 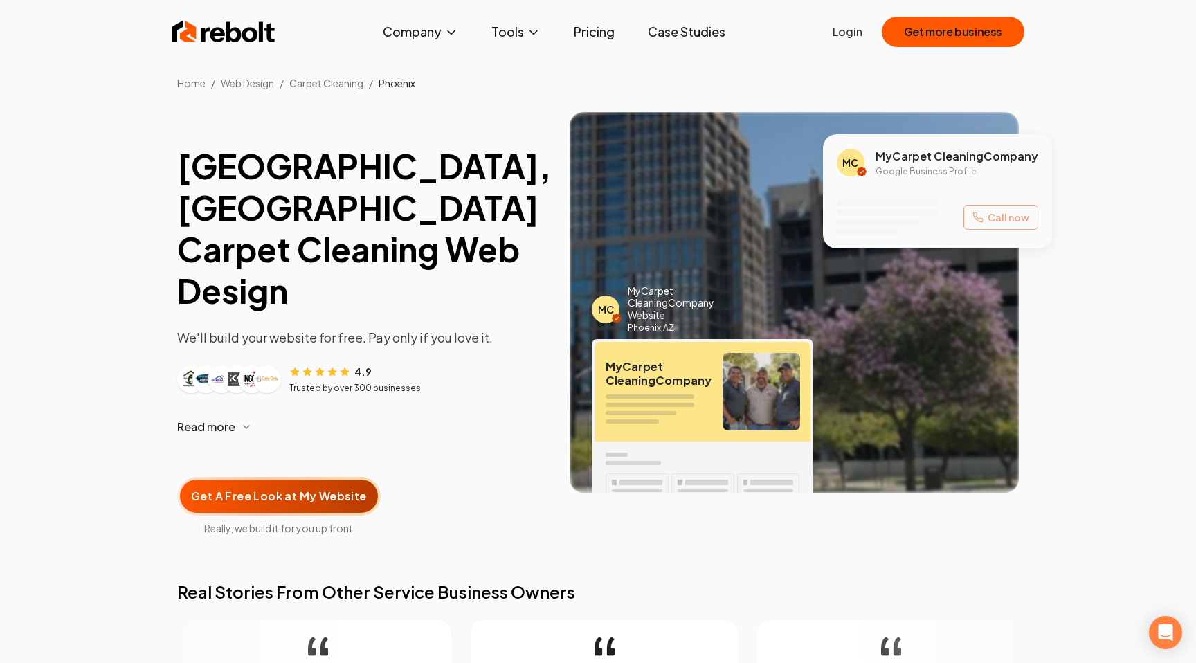 What do you see at coordinates (594, 32) in the screenshot?
I see `a: Pricing` at bounding box center [594, 32].